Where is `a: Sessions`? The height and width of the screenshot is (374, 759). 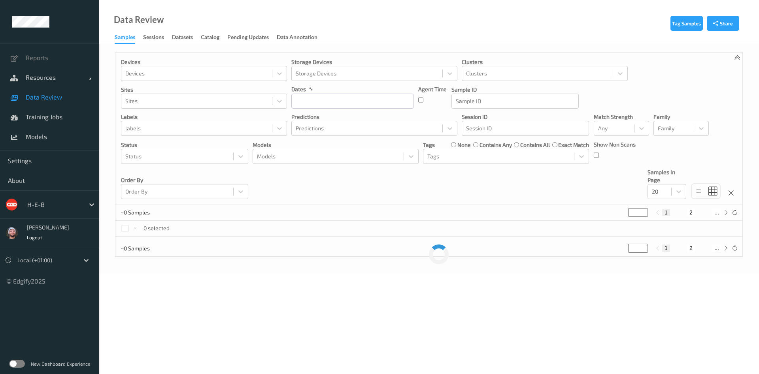 a: Sessions is located at coordinates (157, 38).